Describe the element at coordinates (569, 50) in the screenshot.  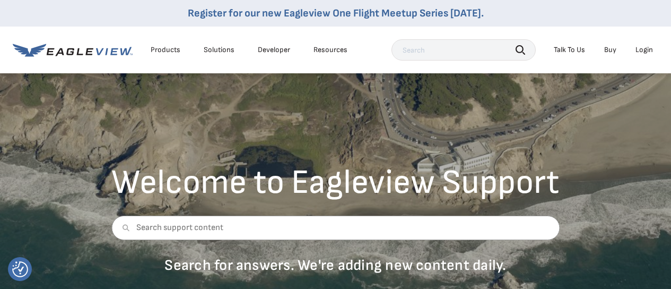
I see `div: Talk To Us` at that location.